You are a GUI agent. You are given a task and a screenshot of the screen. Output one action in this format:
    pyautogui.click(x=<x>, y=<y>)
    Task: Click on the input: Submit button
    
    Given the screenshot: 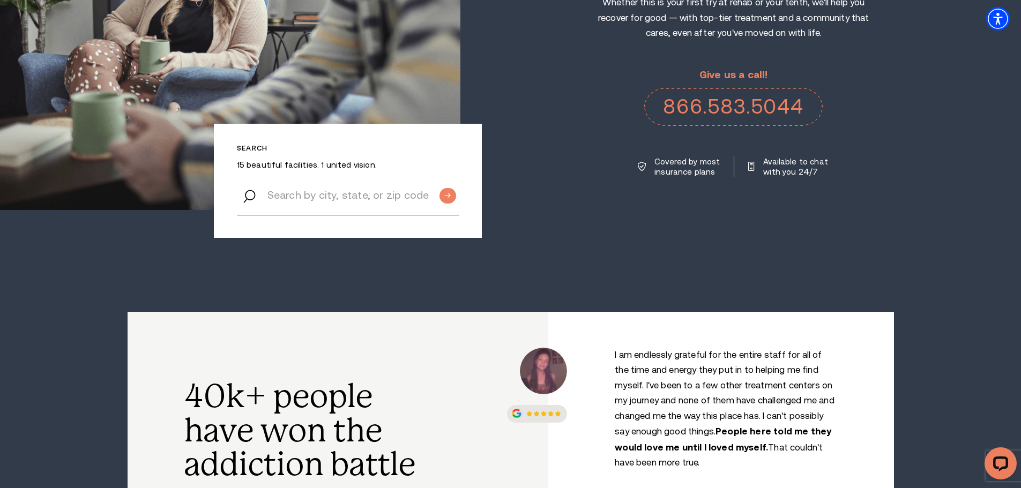 What is the action you would take?
    pyautogui.click(x=448, y=196)
    